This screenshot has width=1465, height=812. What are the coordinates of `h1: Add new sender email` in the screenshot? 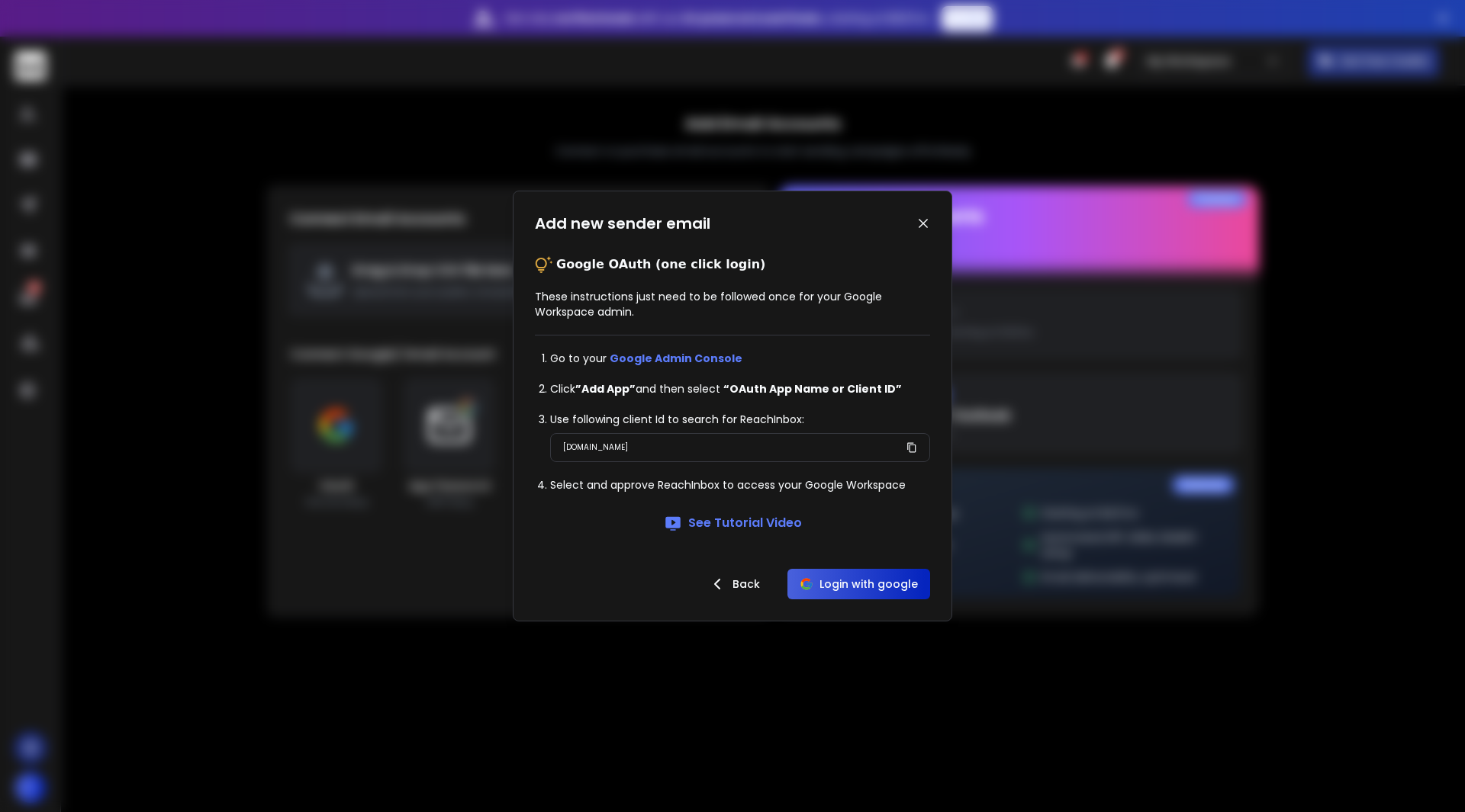 It's located at (623, 223).